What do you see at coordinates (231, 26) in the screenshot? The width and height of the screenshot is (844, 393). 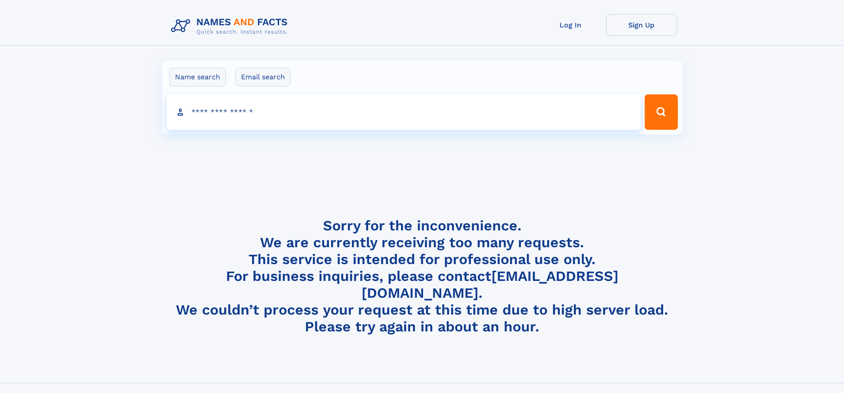 I see `img: Logo Names and Facts` at bounding box center [231, 26].